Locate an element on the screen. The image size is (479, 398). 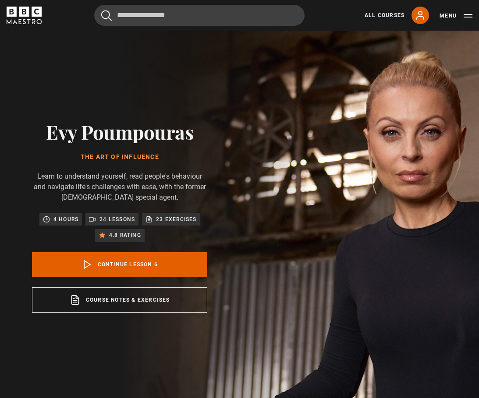
button: Submit the search query is located at coordinates (107, 15).